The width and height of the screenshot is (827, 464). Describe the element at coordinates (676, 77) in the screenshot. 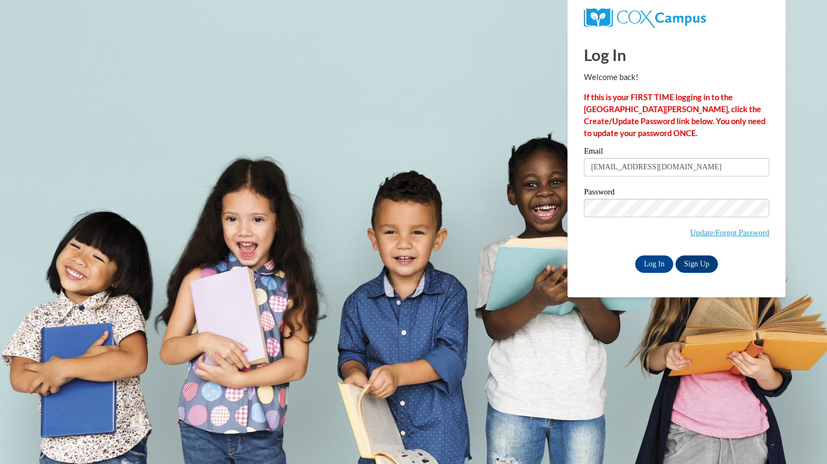

I see `p: Welcome back!` at that location.